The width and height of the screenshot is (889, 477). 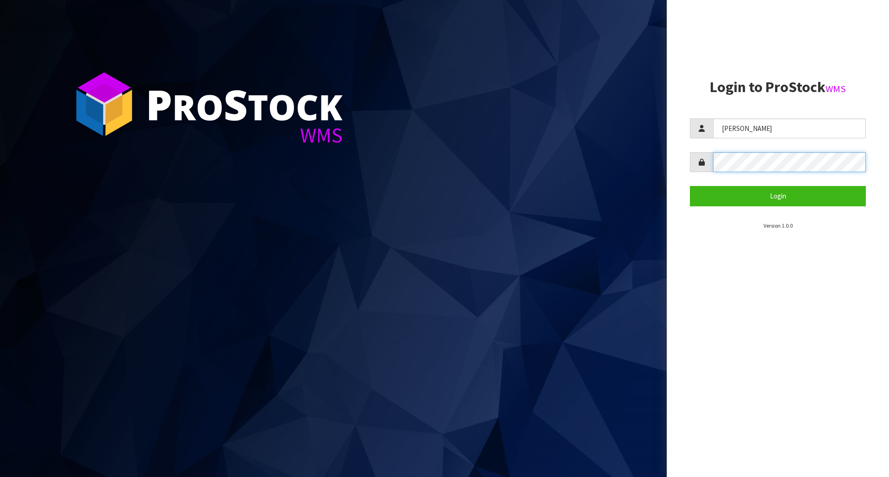 I want to click on small: WMS, so click(x=836, y=89).